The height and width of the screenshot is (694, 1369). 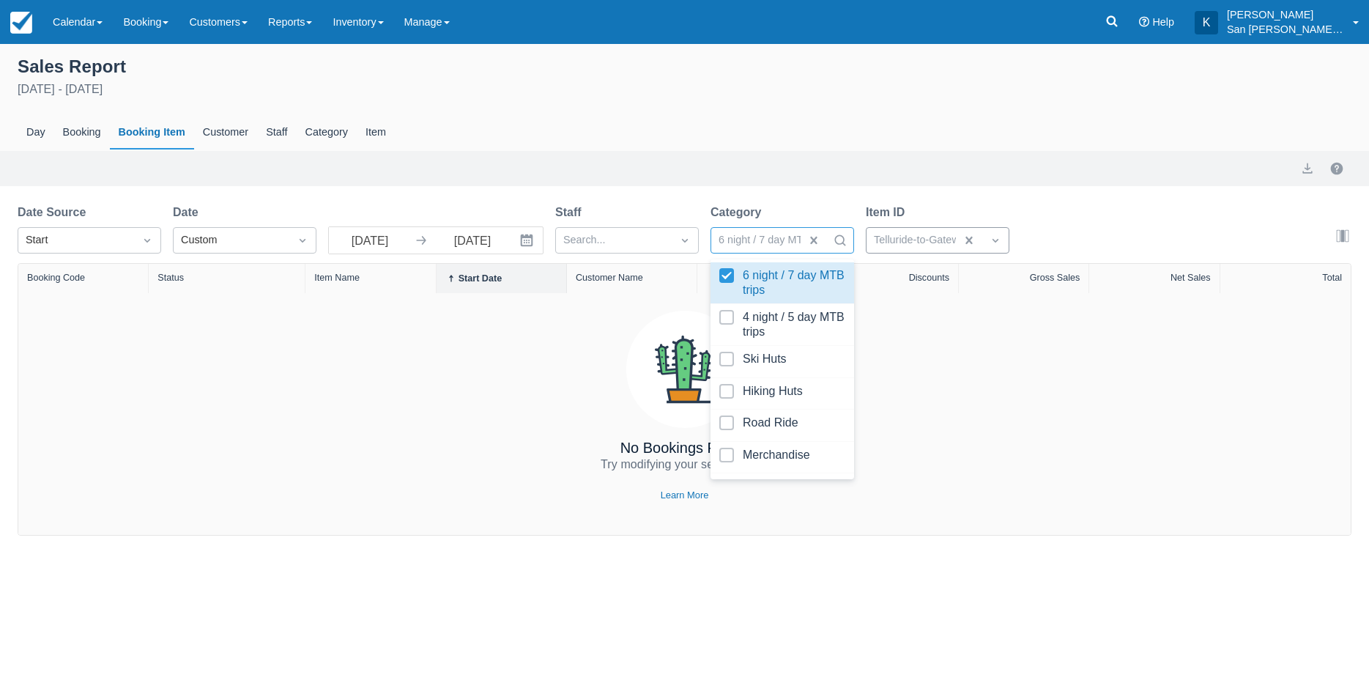 I want to click on span: Search, so click(x=840, y=240).